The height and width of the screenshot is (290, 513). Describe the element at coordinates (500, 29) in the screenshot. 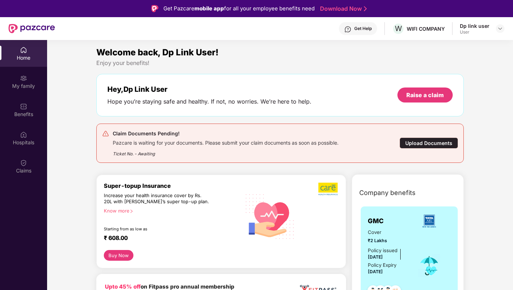

I see `img: svg+xml;base64,PHN2ZyBpZD0iRHJvcGRvd24tMzJ4MzIiIHhtbG5zPSJodHRwOi8vd3d3LnczLm9yZy8yMDAwL3N2ZyIgd2...` at that location.